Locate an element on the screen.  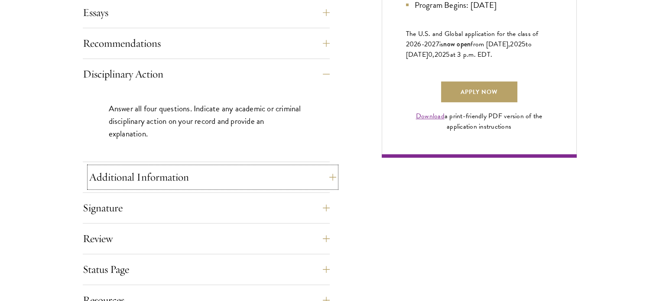
span: 7 is located at coordinates (438, 44).